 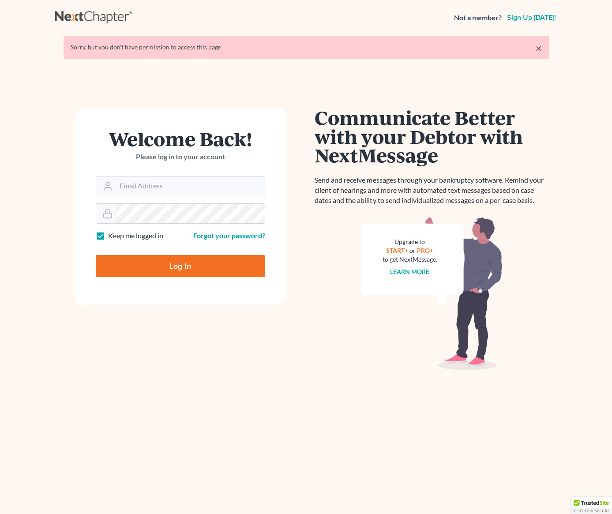 What do you see at coordinates (412, 250) in the screenshot?
I see `span: or` at bounding box center [412, 250].